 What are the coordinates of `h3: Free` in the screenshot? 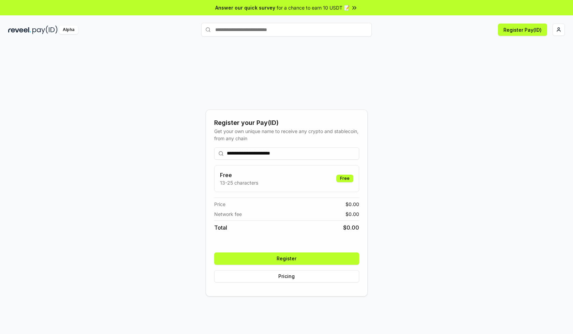 It's located at (239, 175).